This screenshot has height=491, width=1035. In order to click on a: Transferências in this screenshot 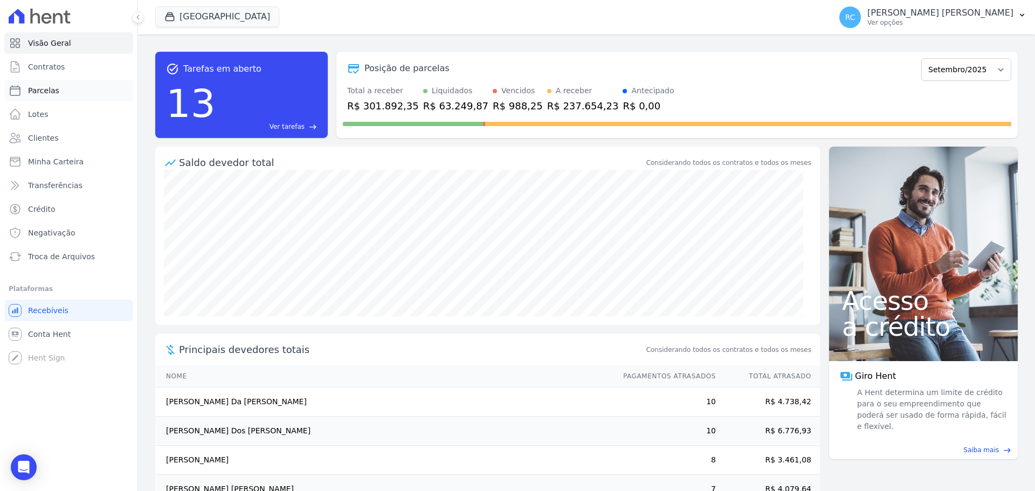, I will do `click(68, 186)`.